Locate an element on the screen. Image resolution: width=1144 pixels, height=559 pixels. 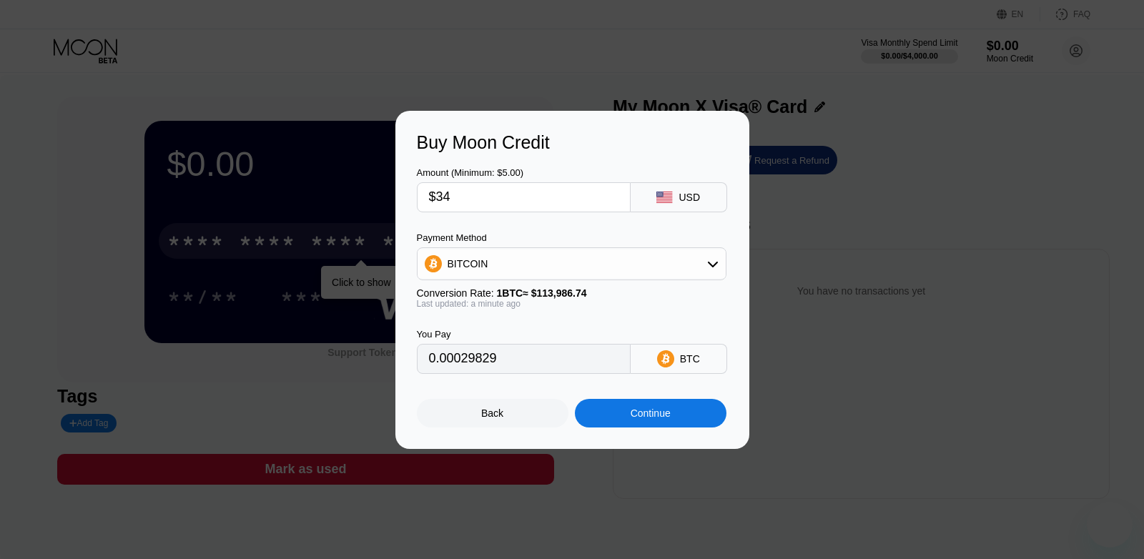
div: Conversion Rate: is located at coordinates (571, 293).